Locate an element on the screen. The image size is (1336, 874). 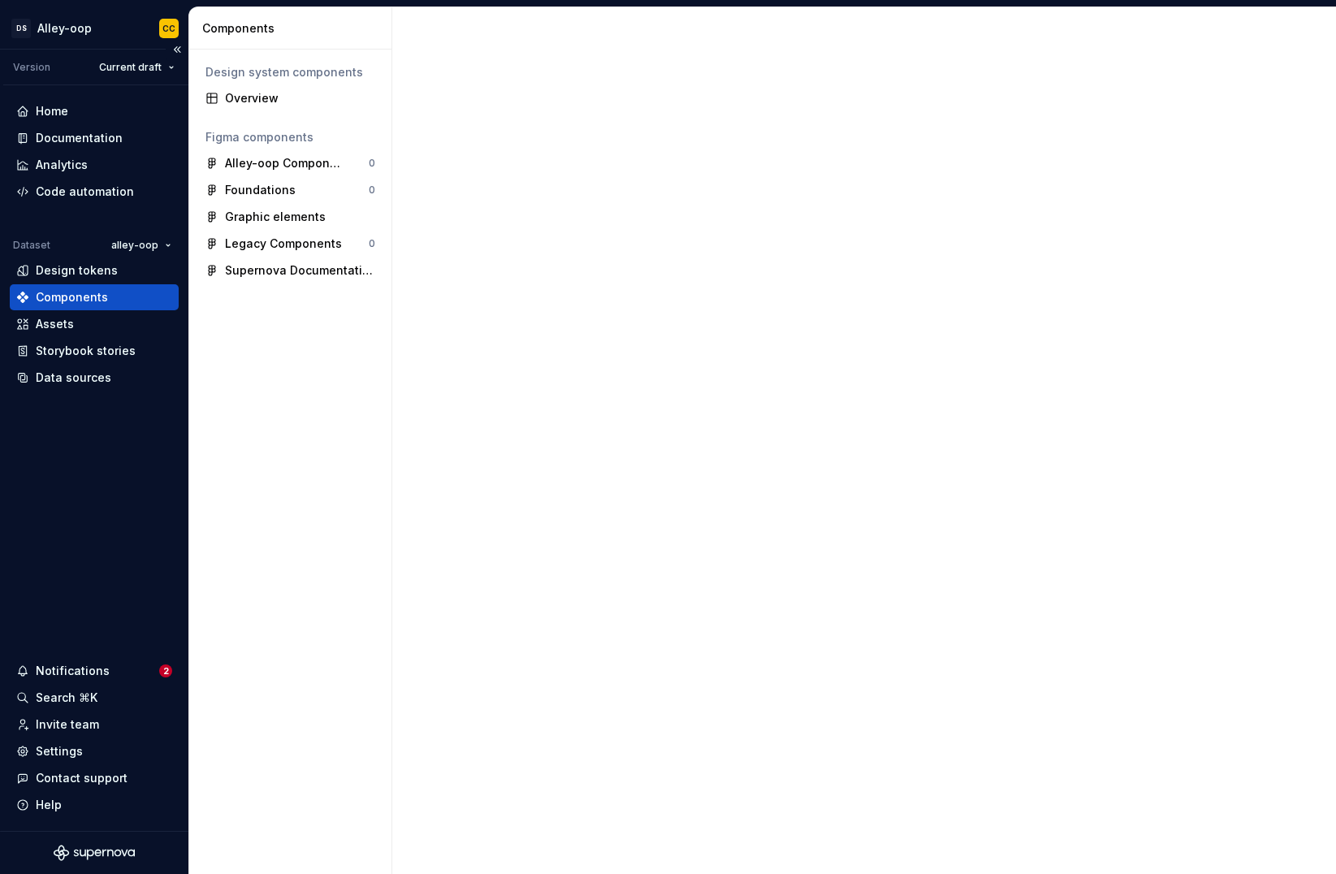
div: DS is located at coordinates (21, 28).